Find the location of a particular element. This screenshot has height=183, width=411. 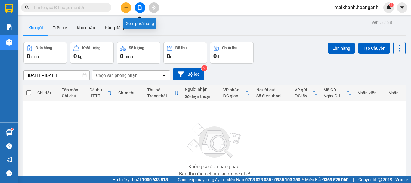

div: HTTT is located at coordinates (98, 96).